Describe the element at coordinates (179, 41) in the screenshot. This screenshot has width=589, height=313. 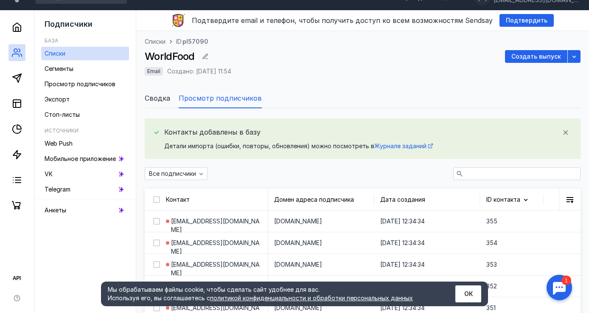
I see `span: ID` at that location.